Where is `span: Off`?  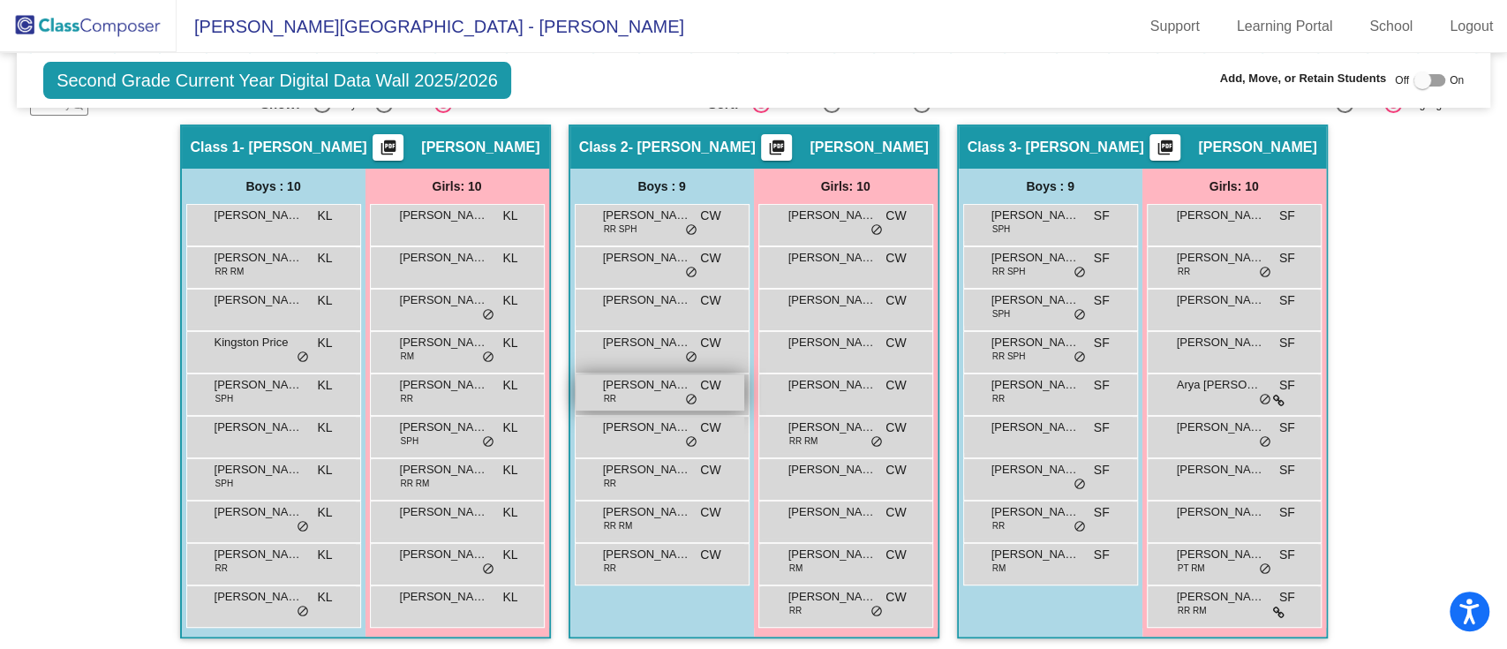
span: Off is located at coordinates (1402, 80).